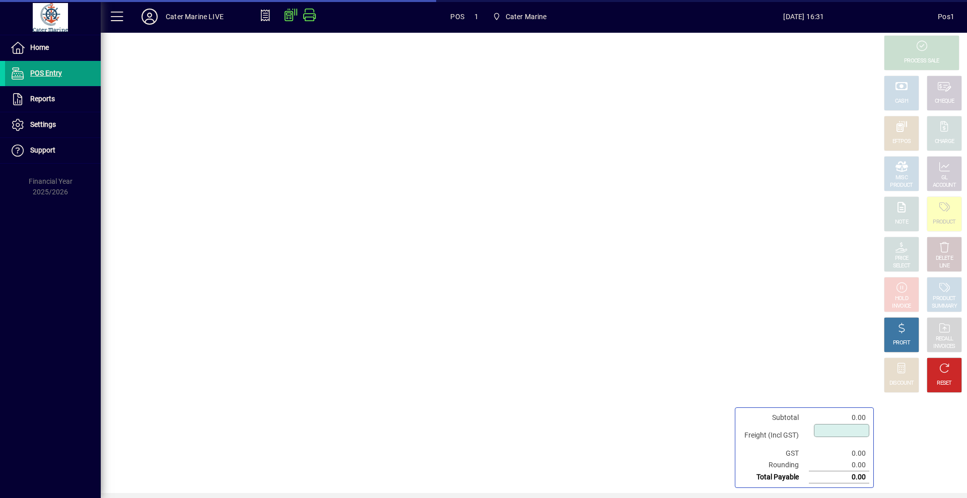  I want to click on div: PRICE, so click(901, 258).